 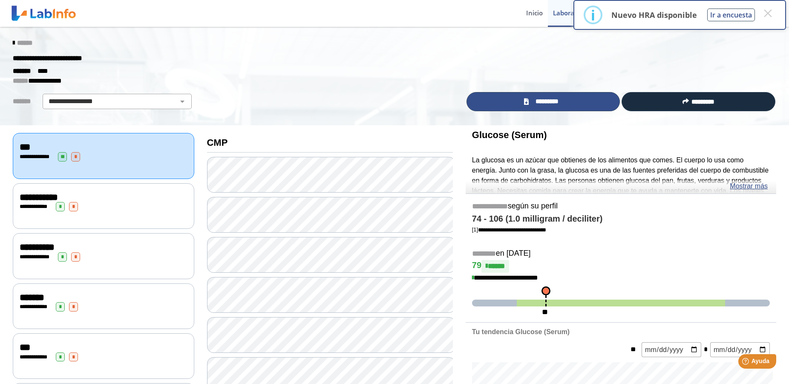 I want to click on b: Glucose (Serum), so click(x=510, y=135).